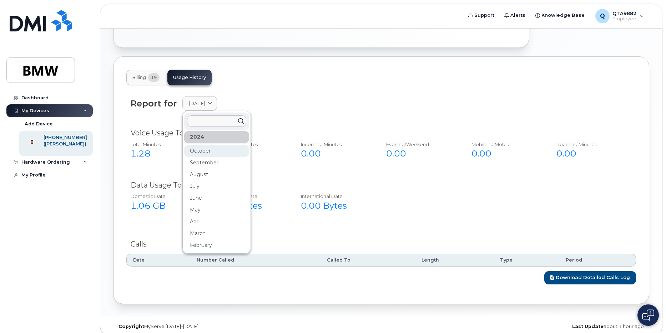 Image resolution: width=666 pixels, height=333 pixels. Describe the element at coordinates (620, 16) in the screenshot. I see `div: QTA9882` at that location.